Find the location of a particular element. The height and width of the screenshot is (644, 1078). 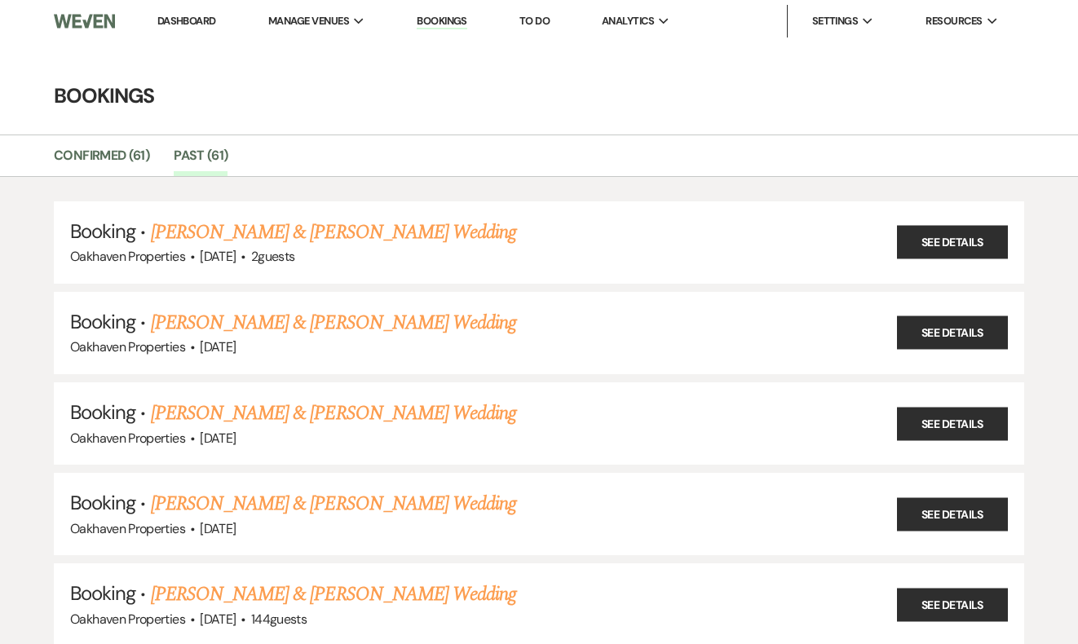

span: 144 guests is located at coordinates (279, 619).